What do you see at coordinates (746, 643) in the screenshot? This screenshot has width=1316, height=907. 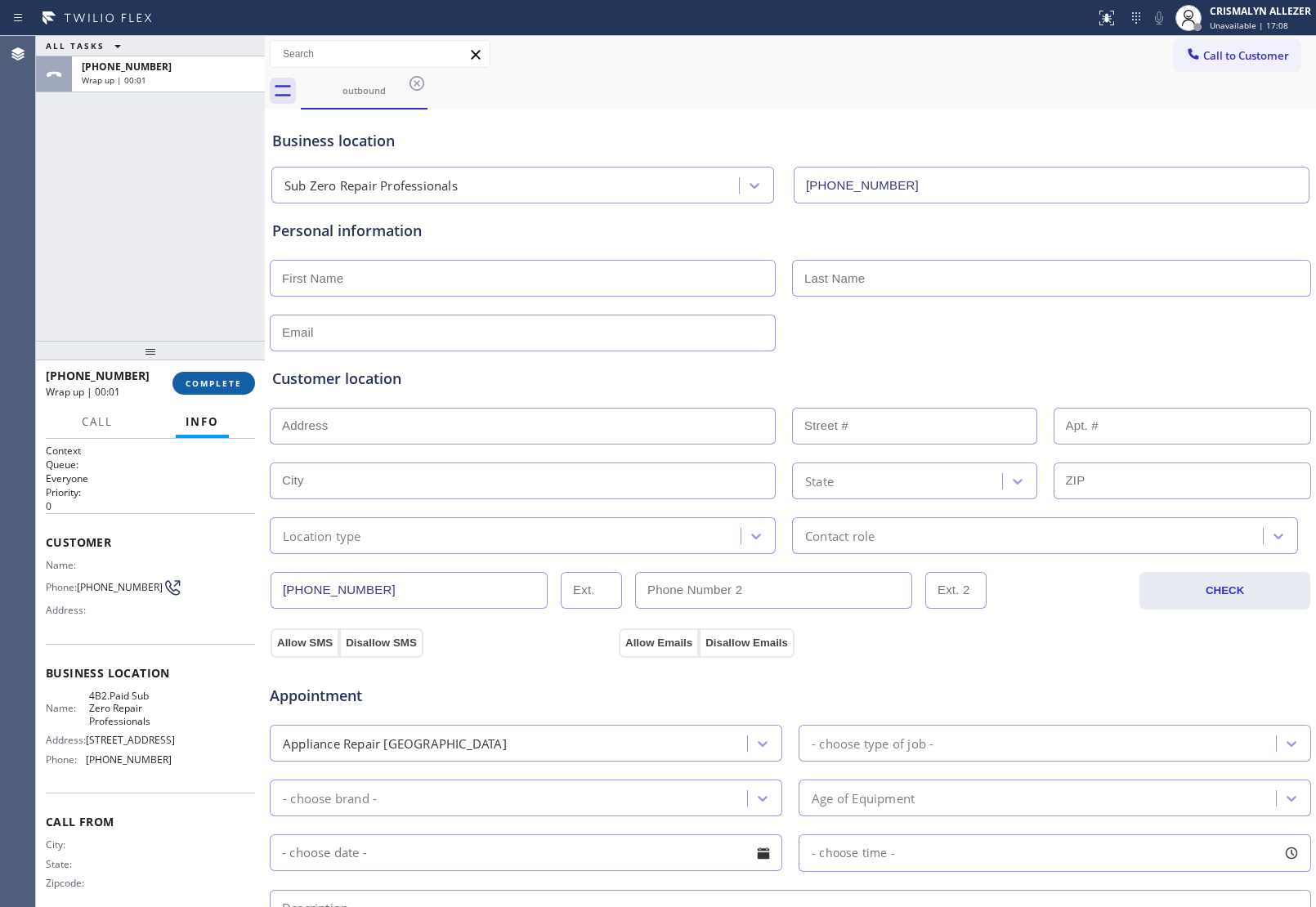 I see `button: Disallow Emails` at bounding box center [746, 643].